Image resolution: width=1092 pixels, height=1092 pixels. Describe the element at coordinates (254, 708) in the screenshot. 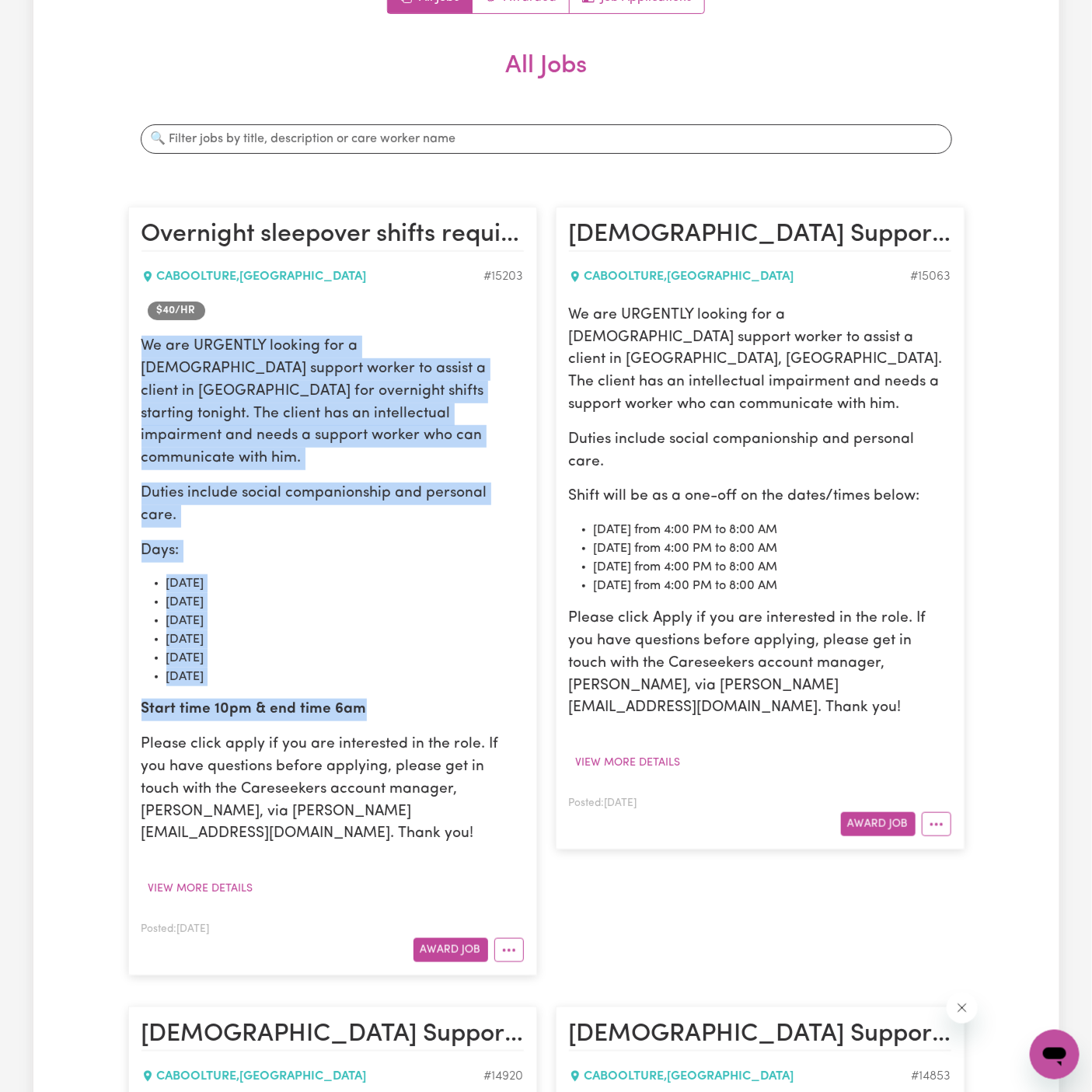

I see `strong: Start time 10pm & end time 6am` at that location.